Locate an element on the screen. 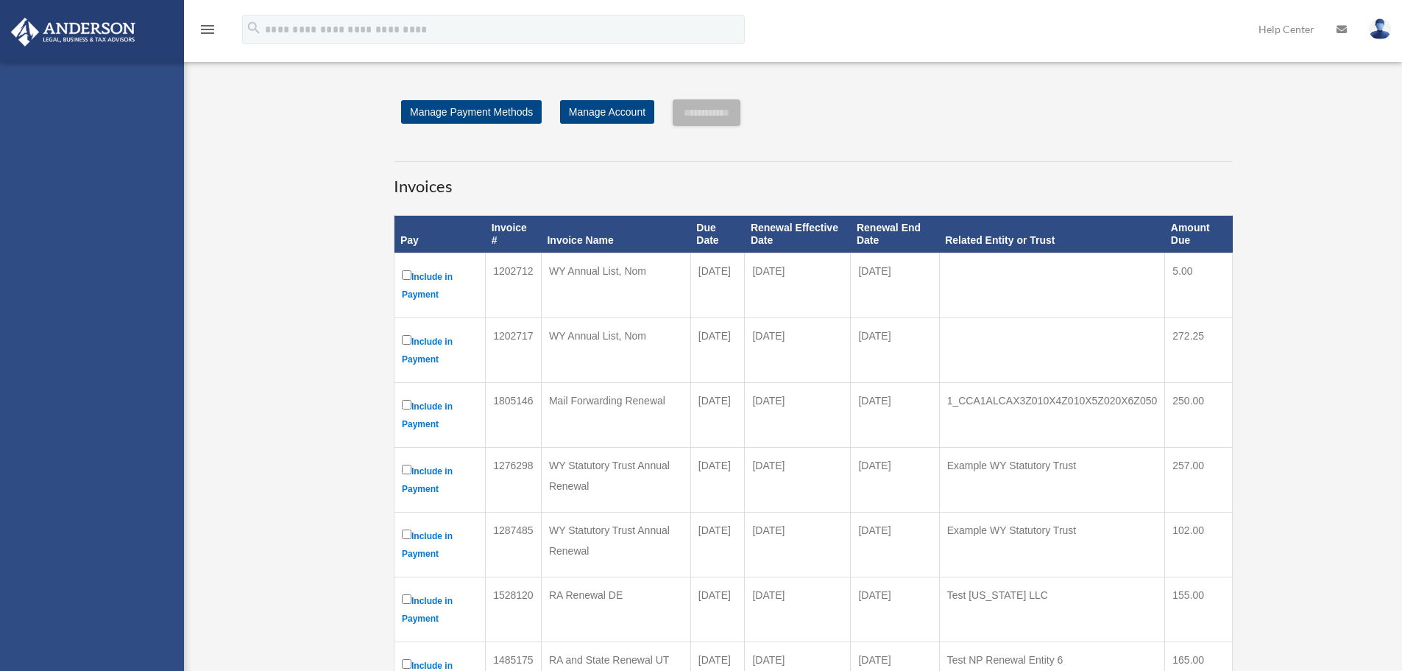  th: Amount Due is located at coordinates (1199, 234).